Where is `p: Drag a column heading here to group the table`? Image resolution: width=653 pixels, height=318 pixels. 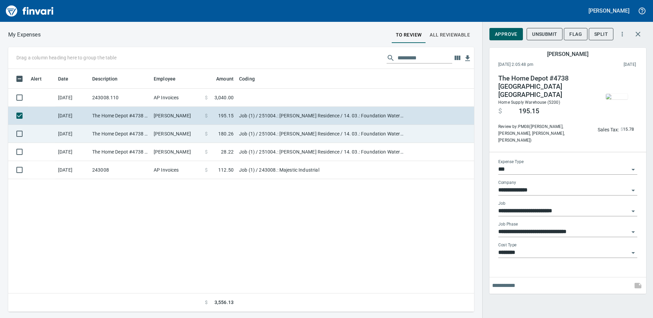
p: Drag a column heading here to group the table is located at coordinates (66, 58).